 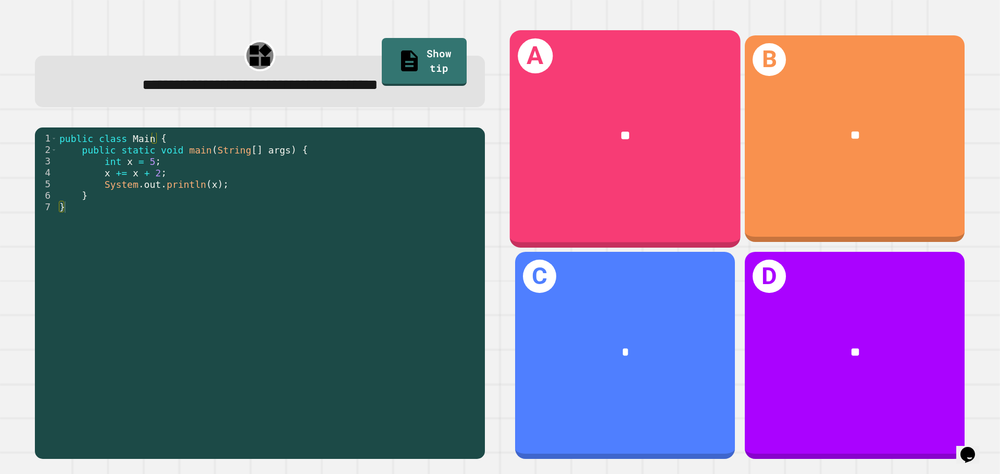 I want to click on div: 7, so click(x=46, y=207).